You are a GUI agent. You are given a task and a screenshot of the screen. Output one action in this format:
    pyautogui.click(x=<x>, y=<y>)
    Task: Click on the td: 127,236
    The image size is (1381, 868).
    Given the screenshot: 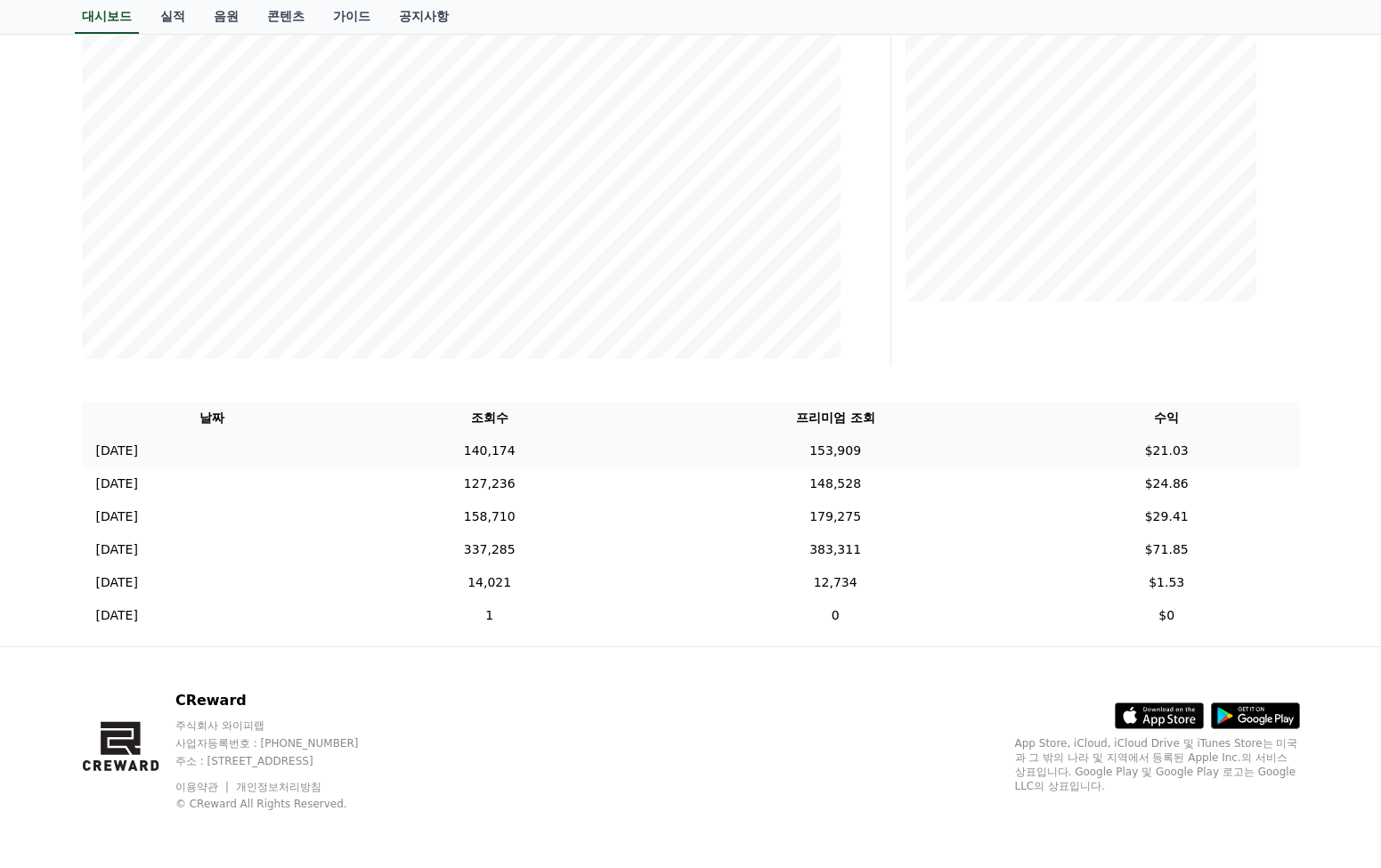 What is the action you would take?
    pyautogui.click(x=489, y=483)
    